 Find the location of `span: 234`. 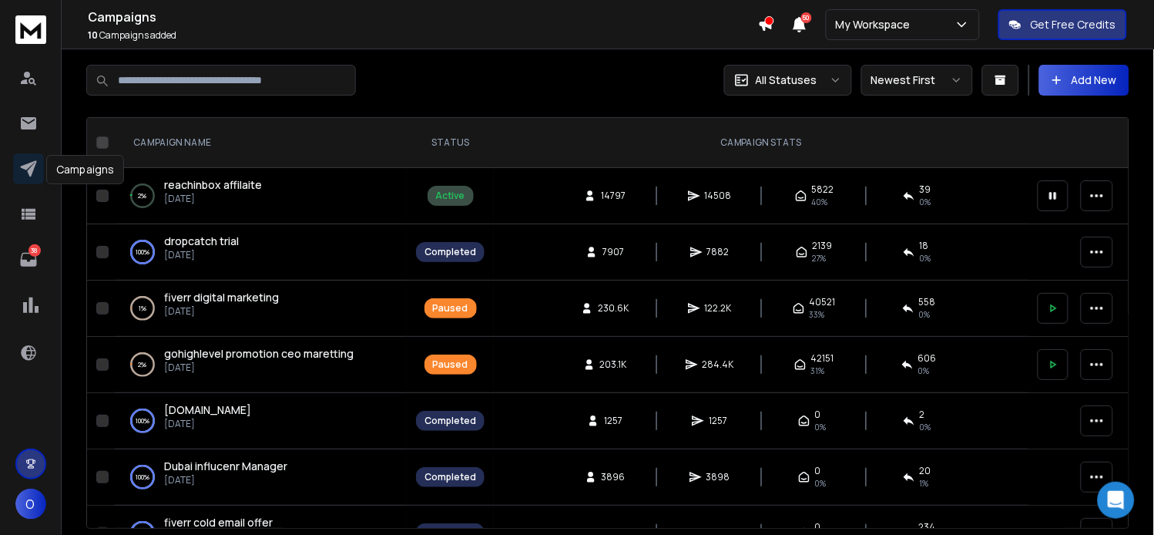

span: 234 is located at coordinates (928, 527).